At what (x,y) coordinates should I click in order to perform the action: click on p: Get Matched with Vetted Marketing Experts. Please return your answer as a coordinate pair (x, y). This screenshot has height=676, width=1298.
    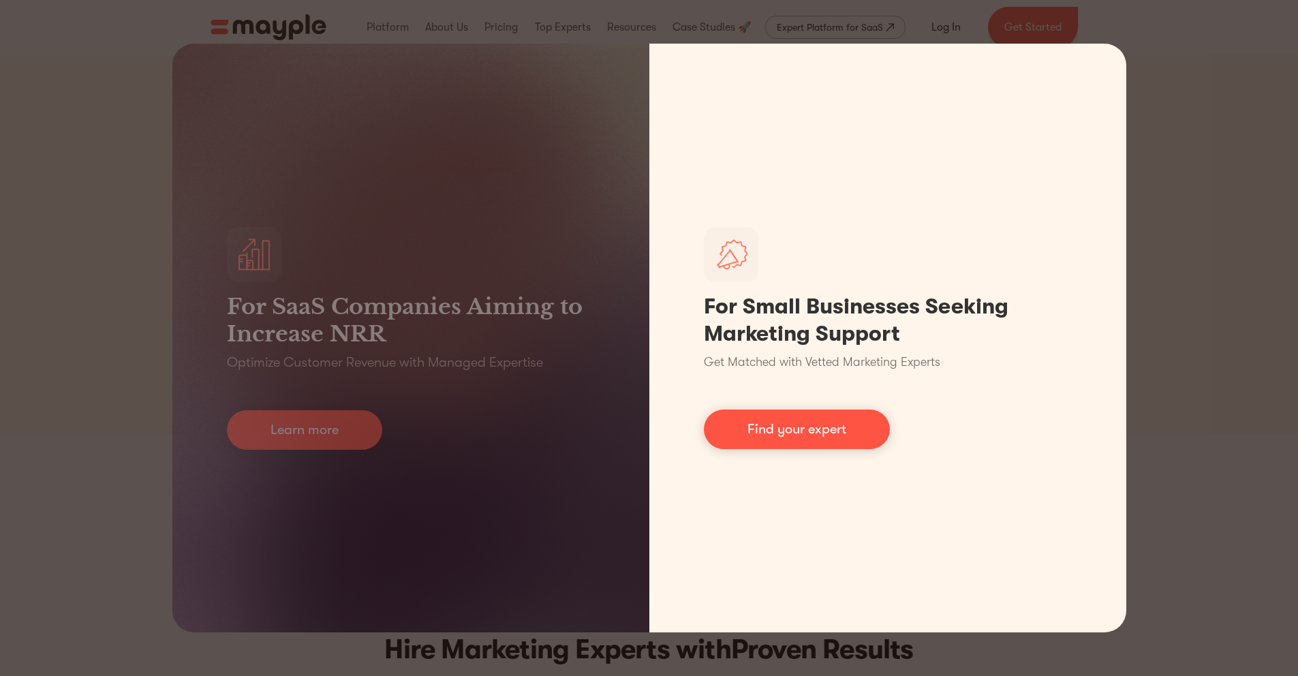
    Looking at the image, I should click on (822, 362).